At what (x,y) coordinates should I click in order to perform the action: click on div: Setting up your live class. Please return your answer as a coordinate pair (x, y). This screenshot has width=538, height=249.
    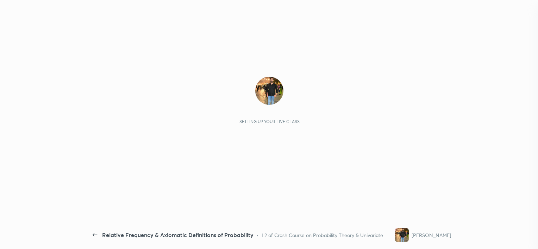
    Looking at the image, I should click on (269, 121).